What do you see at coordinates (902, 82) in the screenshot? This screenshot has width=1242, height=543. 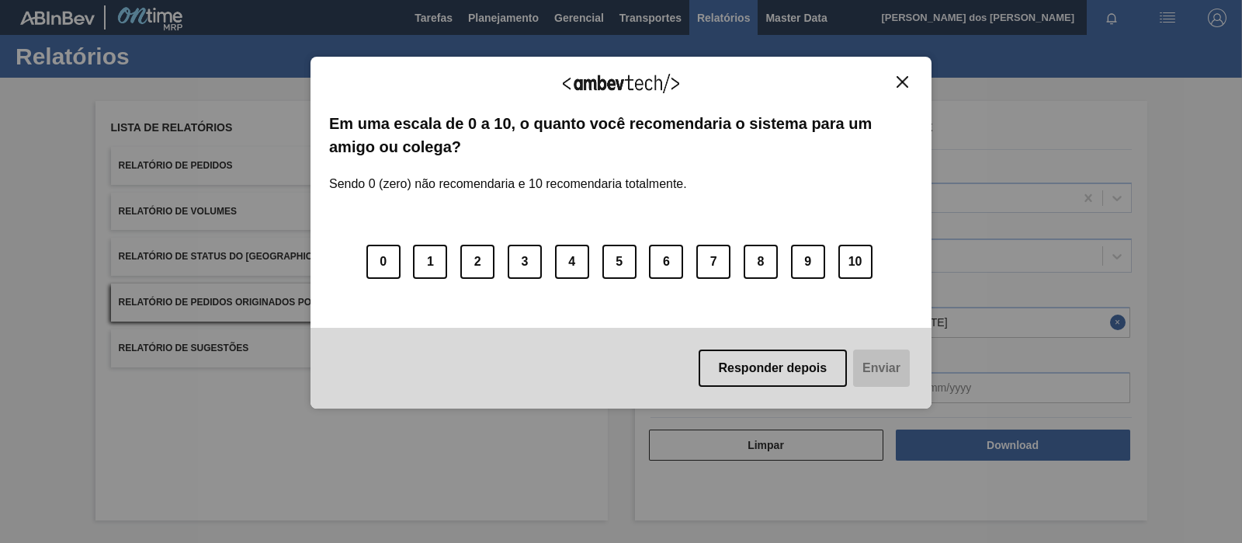 I see `img: Close` at bounding box center [902, 82].